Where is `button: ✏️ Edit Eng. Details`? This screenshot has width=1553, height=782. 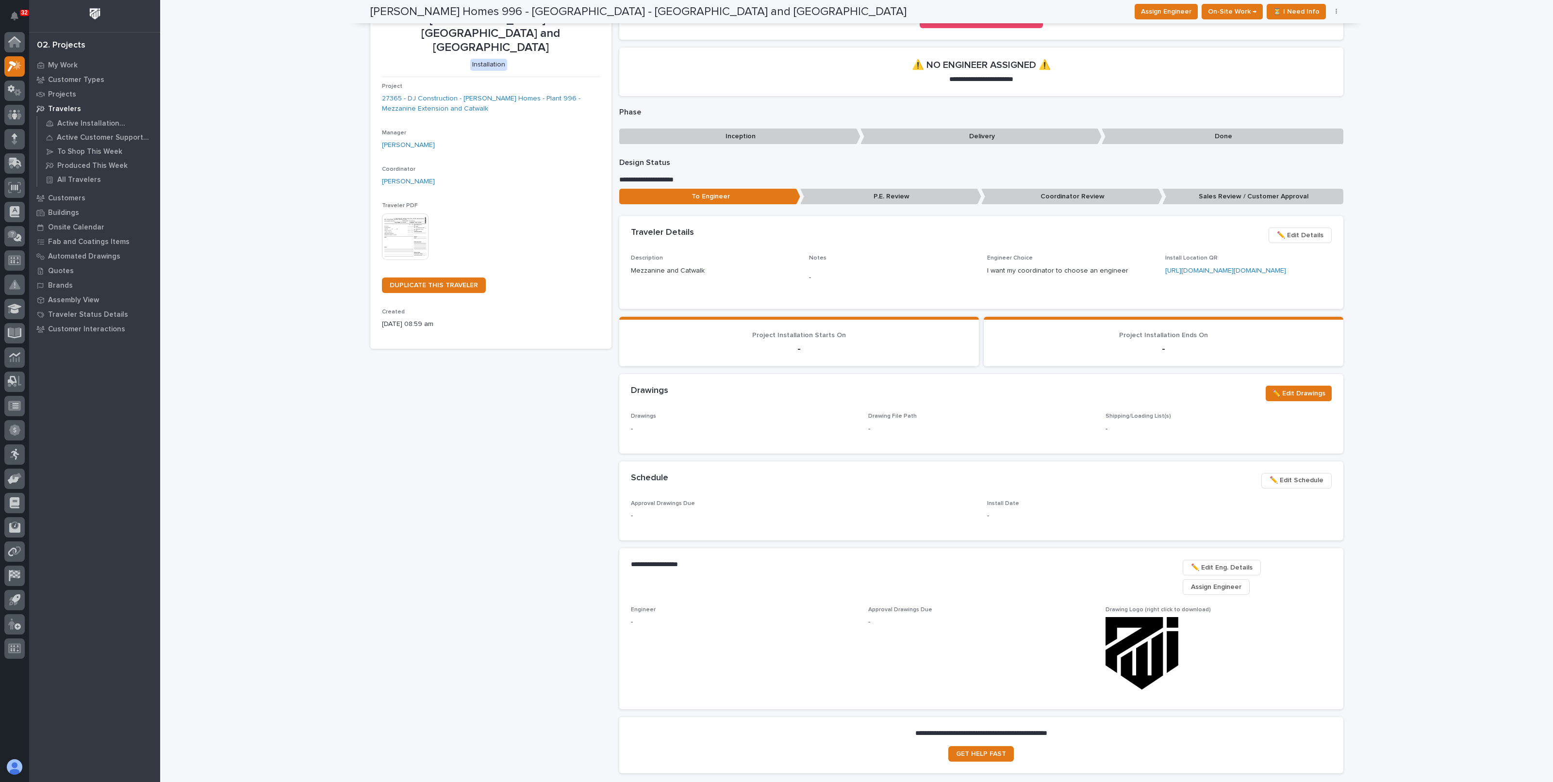
button: ✏️ Edit Eng. Details is located at coordinates (1222, 568).